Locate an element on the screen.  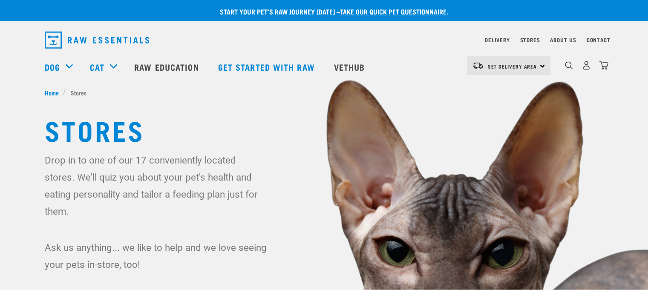
a: Cat is located at coordinates (97, 67).